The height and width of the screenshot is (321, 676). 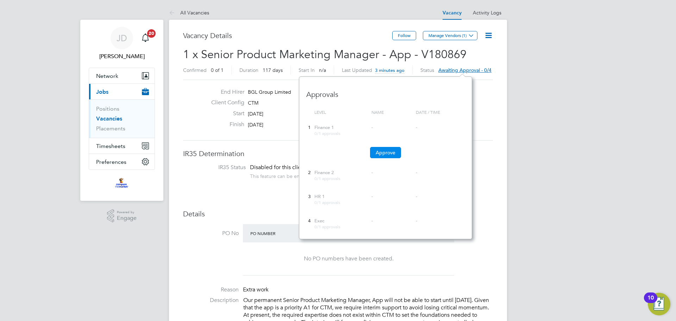 I want to click on a: Placements, so click(x=111, y=128).